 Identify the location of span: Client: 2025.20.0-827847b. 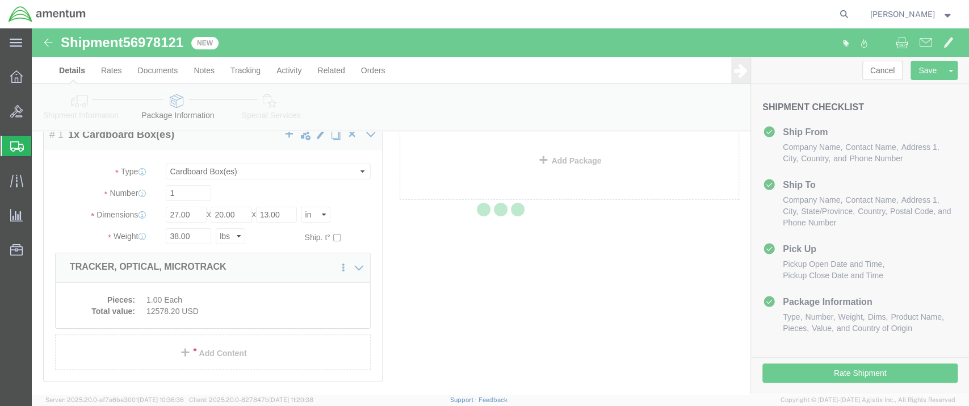
(251, 399).